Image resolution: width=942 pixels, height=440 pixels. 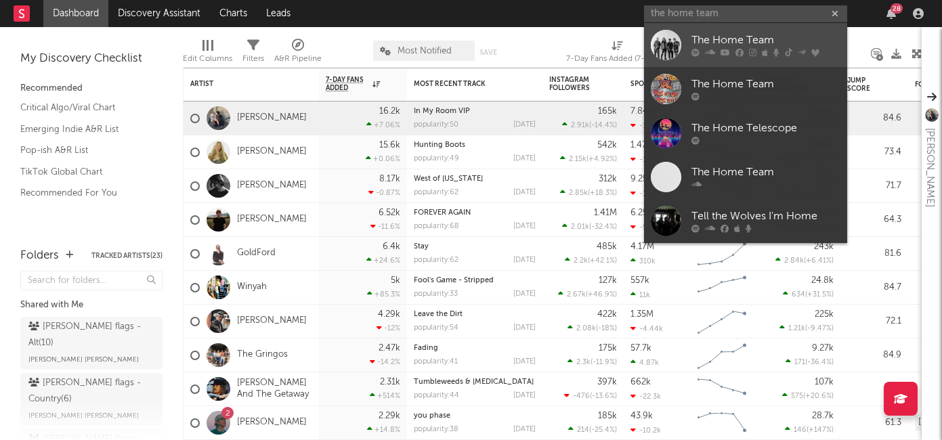 I want to click on div: 71.7, so click(x=874, y=186).